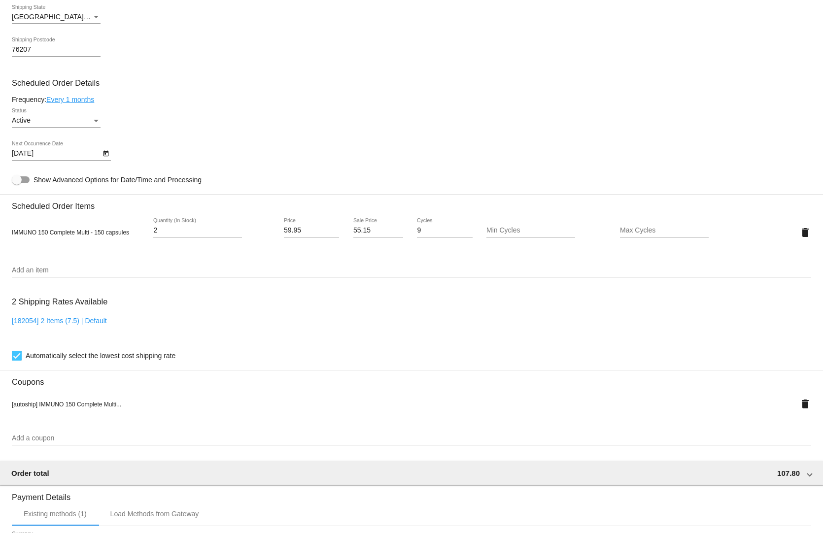  I want to click on h3: Payment Details, so click(411, 494).